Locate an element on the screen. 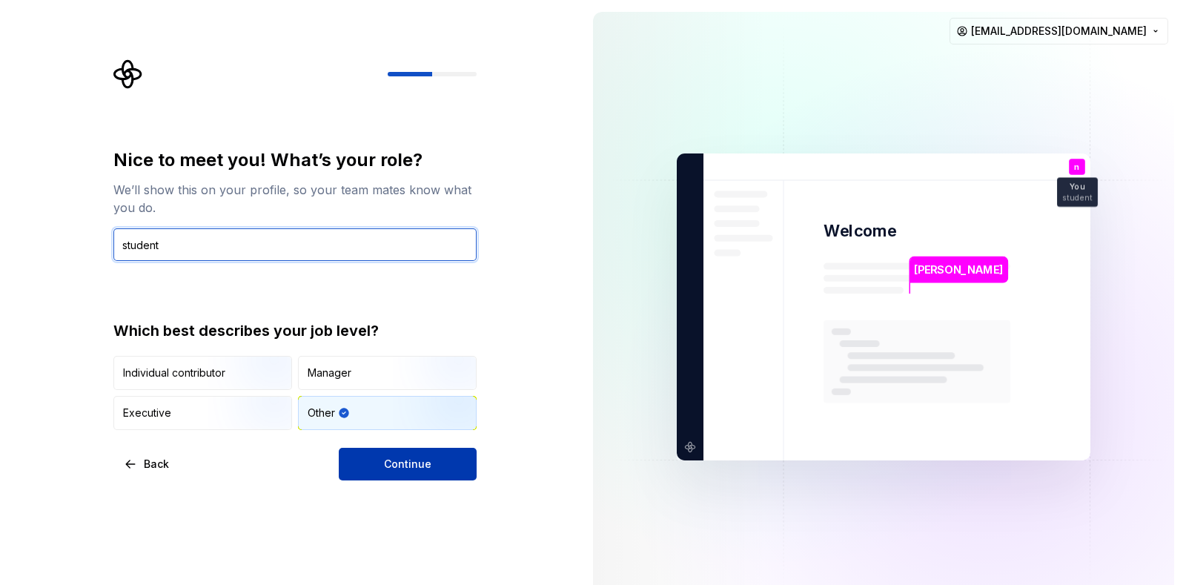 The image size is (1186, 585). div: Nice to meet you! What’s your role? is located at coordinates (295, 160).